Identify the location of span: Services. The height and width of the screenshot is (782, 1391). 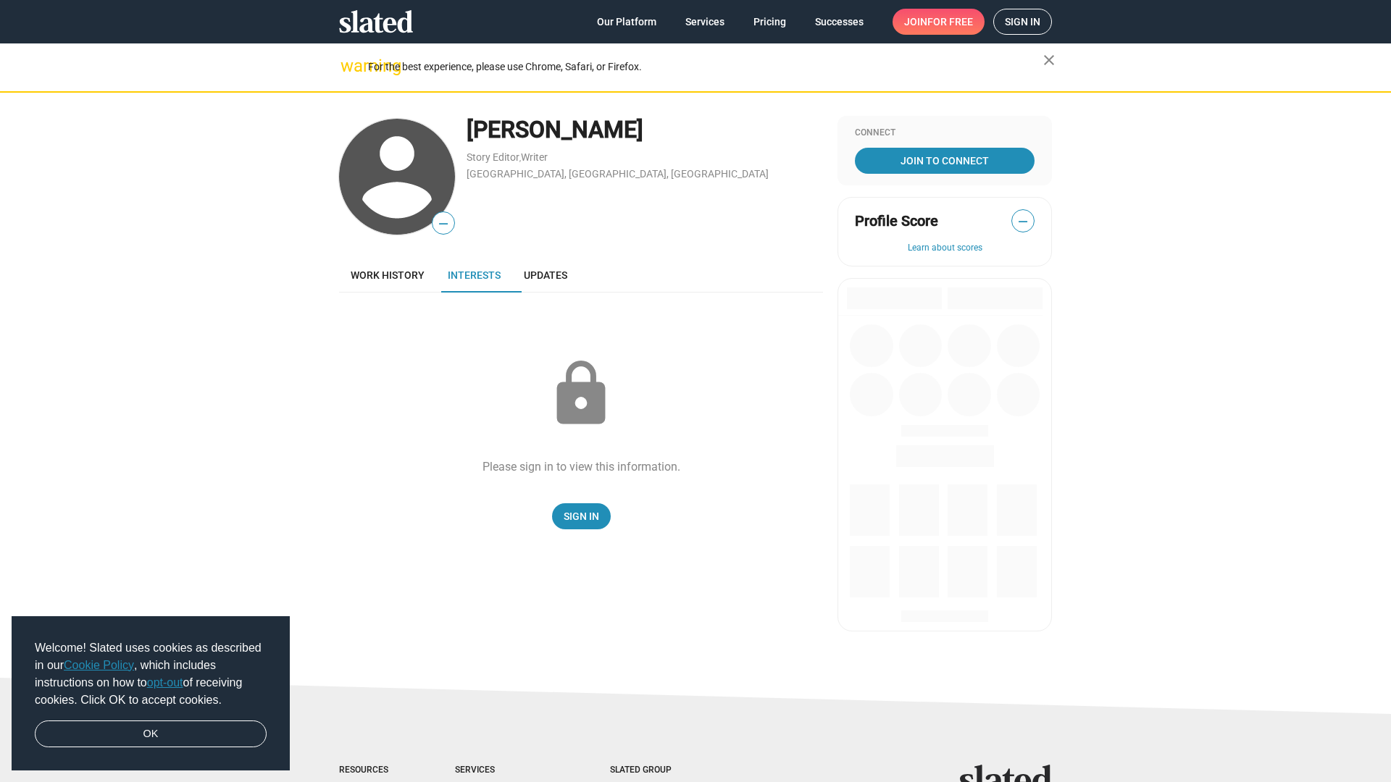
(705, 22).